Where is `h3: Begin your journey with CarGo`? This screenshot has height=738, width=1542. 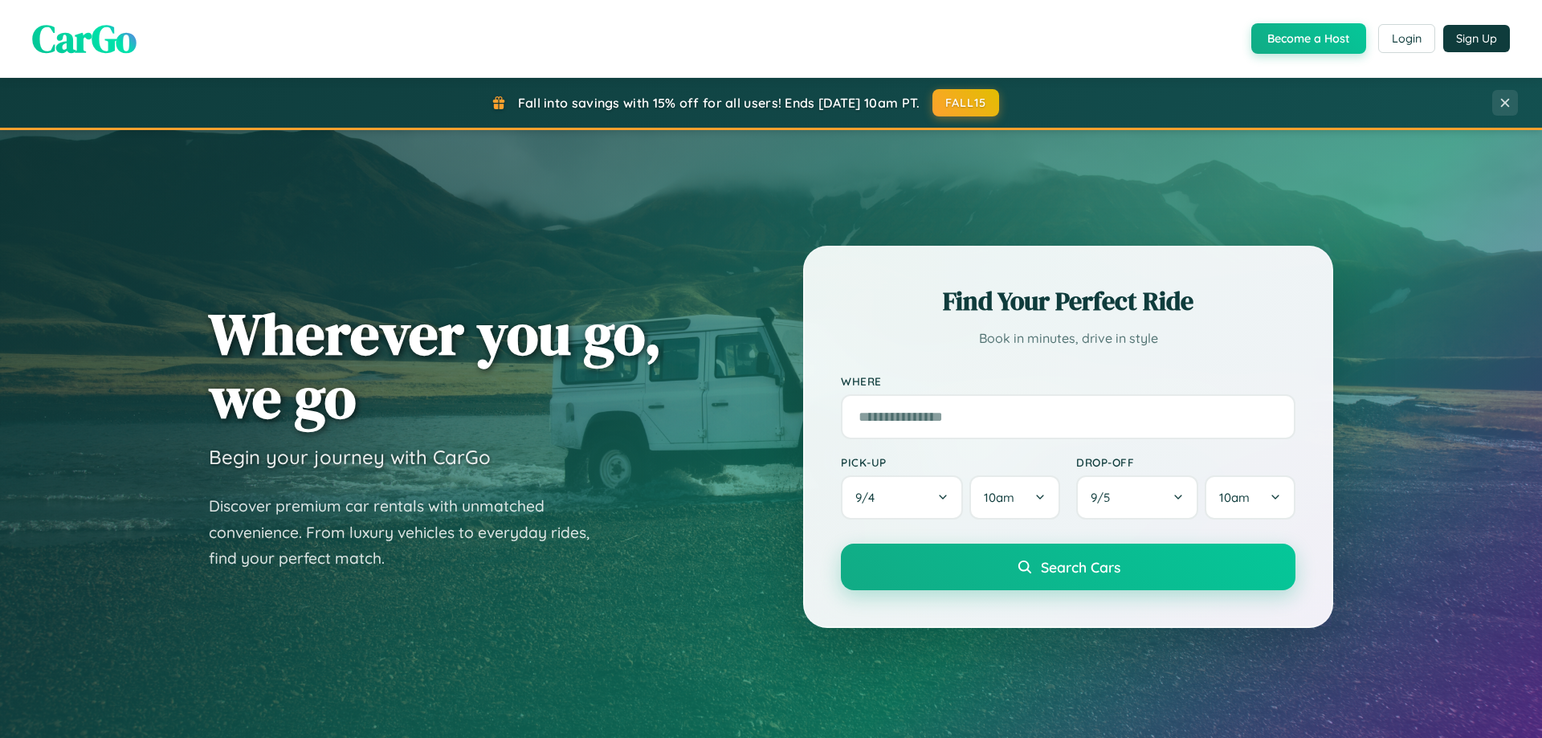
h3: Begin your journey with CarGo is located at coordinates (349, 457).